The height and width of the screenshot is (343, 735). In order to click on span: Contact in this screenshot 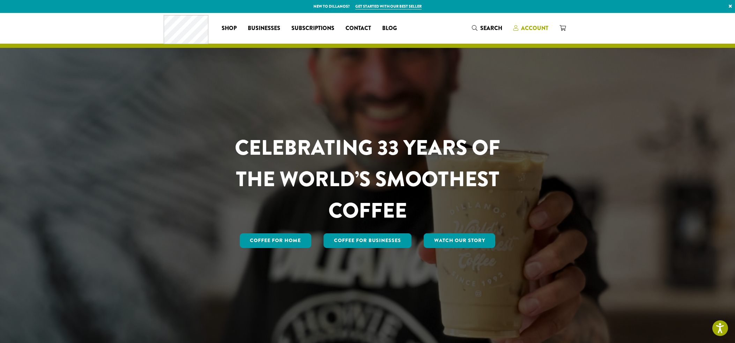, I will do `click(358, 28)`.